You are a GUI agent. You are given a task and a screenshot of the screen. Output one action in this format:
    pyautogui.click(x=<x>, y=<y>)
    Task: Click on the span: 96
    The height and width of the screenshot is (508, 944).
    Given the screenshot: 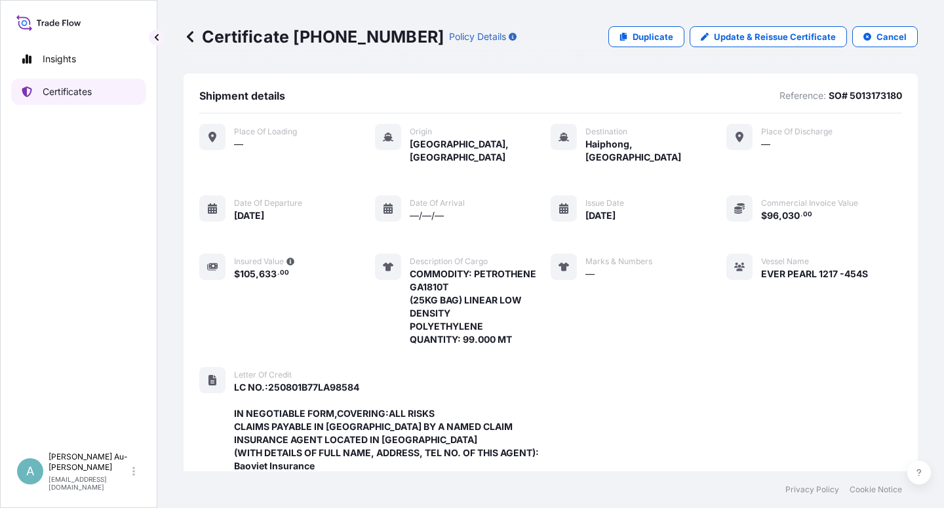 What is the action you would take?
    pyautogui.click(x=773, y=216)
    